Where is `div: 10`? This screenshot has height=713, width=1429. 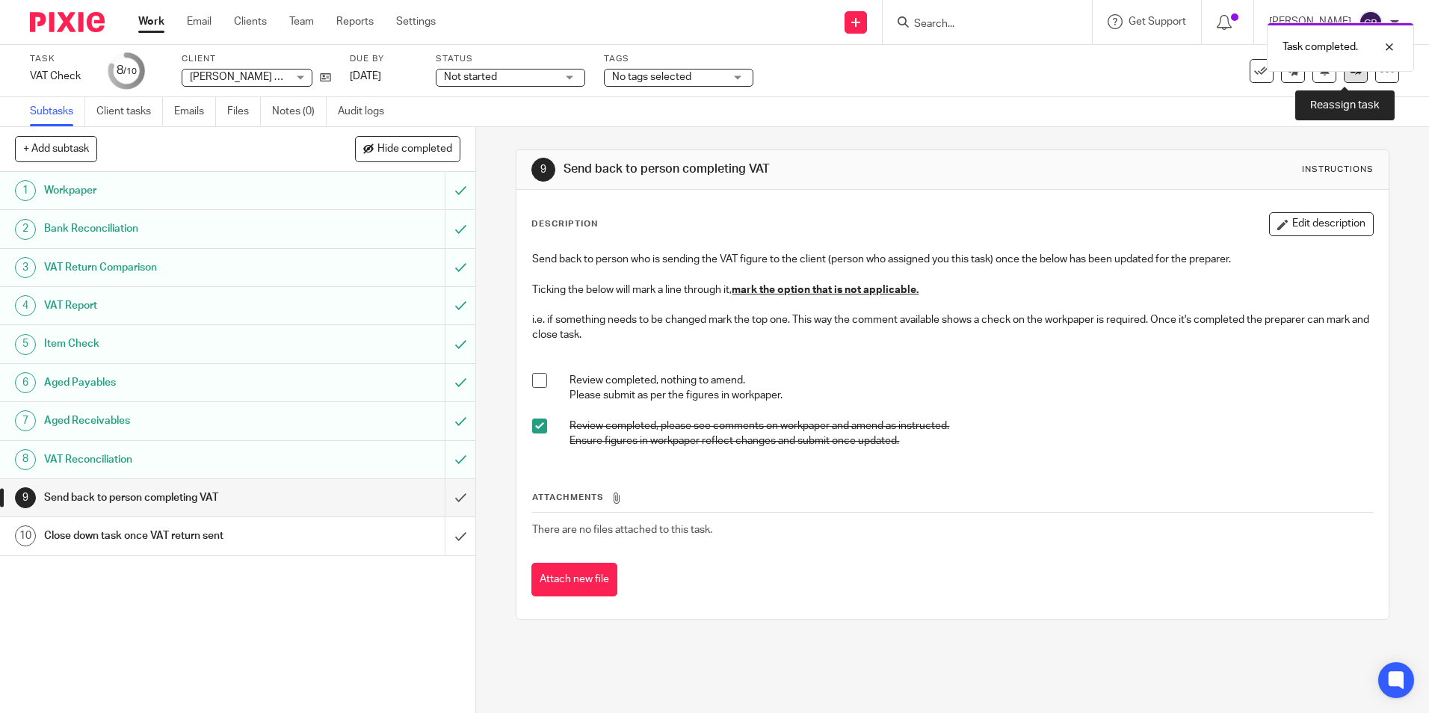 div: 10 is located at coordinates (25, 536).